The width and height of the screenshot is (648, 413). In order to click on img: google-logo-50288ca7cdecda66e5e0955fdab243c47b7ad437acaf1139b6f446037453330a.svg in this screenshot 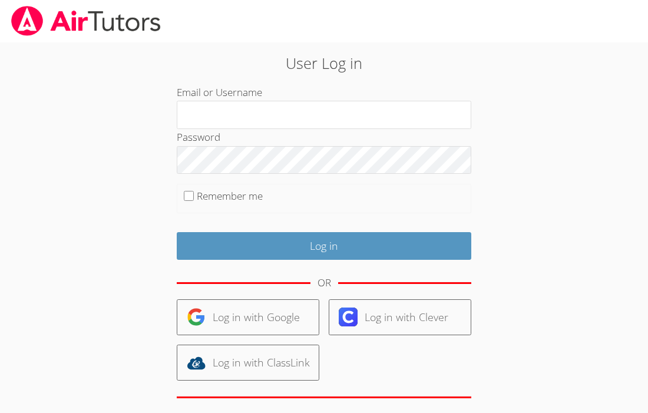, I will do `click(196, 317)`.